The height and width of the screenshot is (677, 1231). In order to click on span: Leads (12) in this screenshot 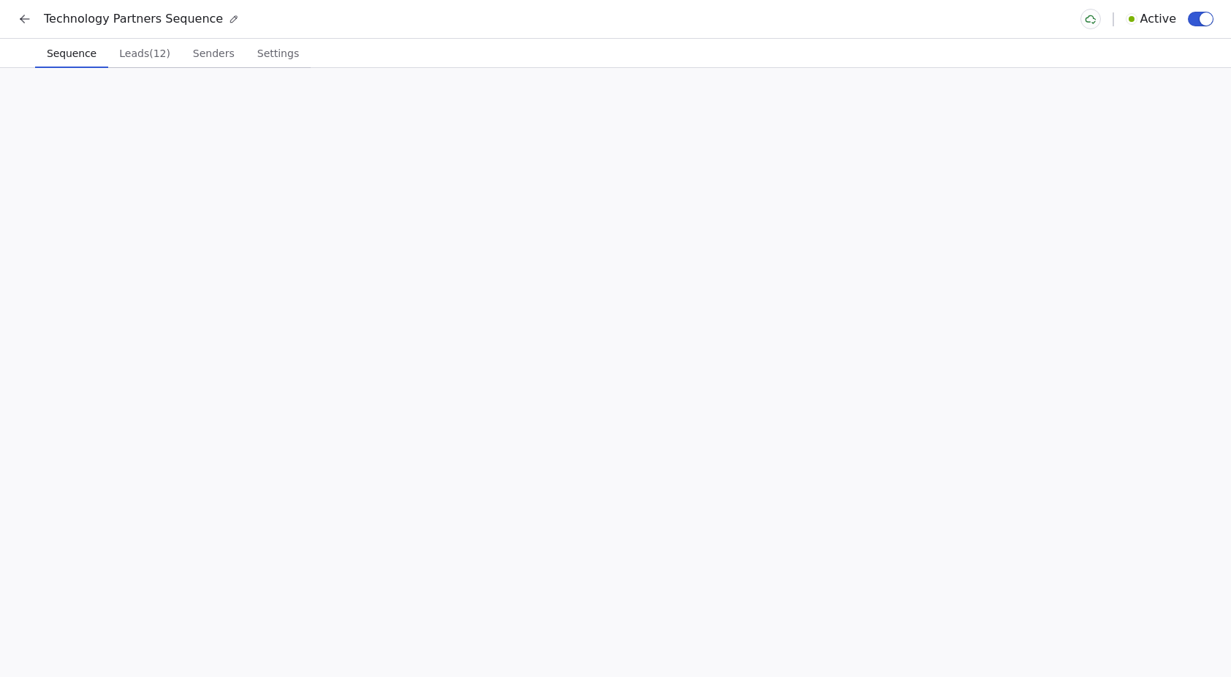, I will do `click(145, 53)`.